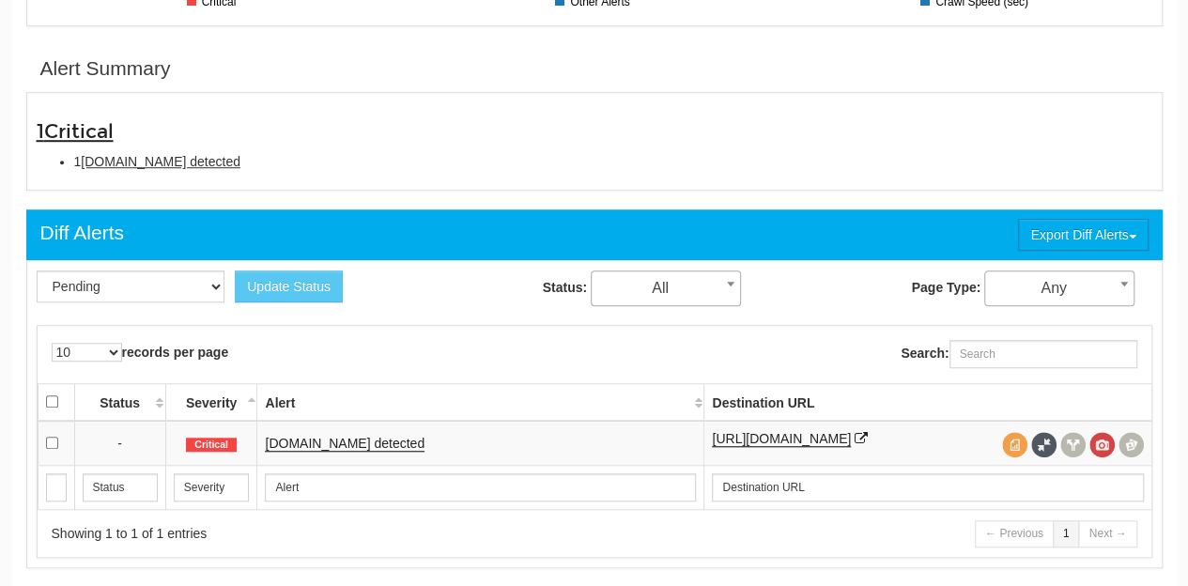  Describe the element at coordinates (564, 287) in the screenshot. I see `strong: Status:` at that location.